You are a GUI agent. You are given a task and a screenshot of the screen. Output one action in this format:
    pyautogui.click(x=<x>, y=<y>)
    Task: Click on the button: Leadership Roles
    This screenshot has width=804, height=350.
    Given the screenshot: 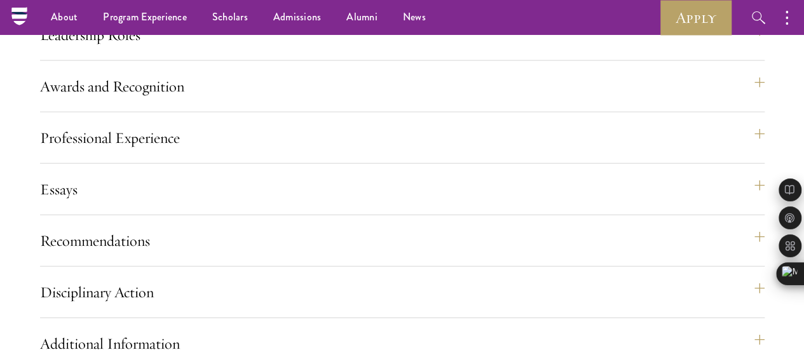 What is the action you would take?
    pyautogui.click(x=403, y=35)
    